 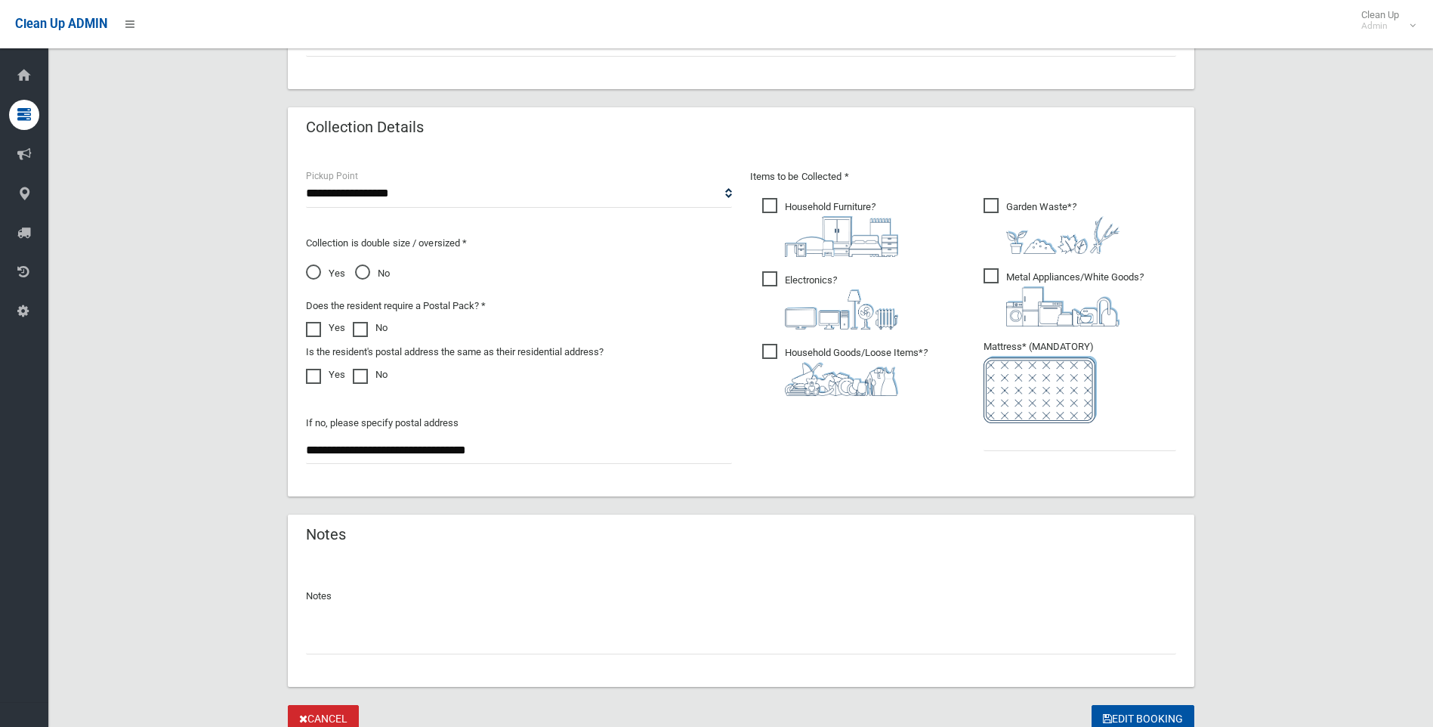 I want to click on img: b13cc3517677393f34c0a387616ef184.png, so click(x=842, y=379).